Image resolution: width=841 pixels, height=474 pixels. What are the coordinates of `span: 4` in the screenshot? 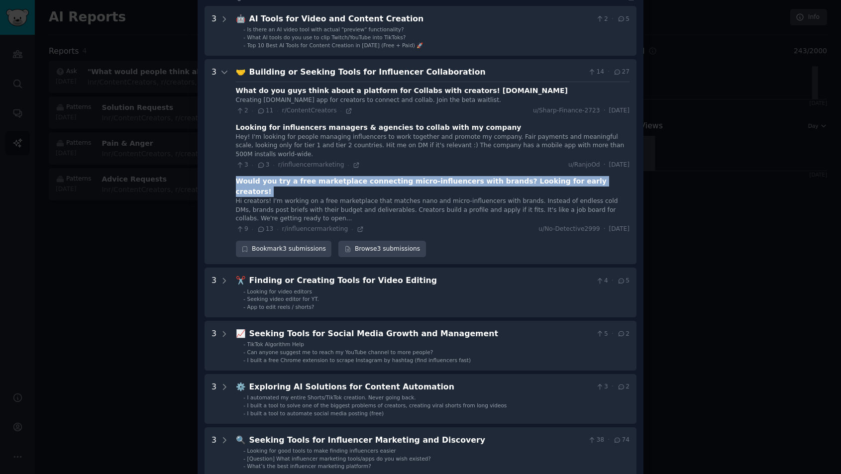 It's located at (602, 281).